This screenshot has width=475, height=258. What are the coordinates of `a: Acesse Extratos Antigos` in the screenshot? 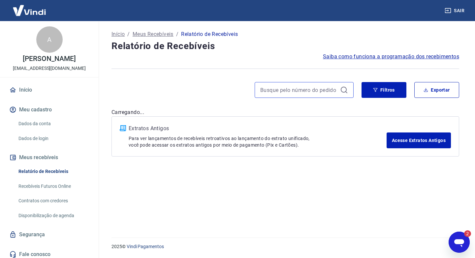 It's located at (419, 141).